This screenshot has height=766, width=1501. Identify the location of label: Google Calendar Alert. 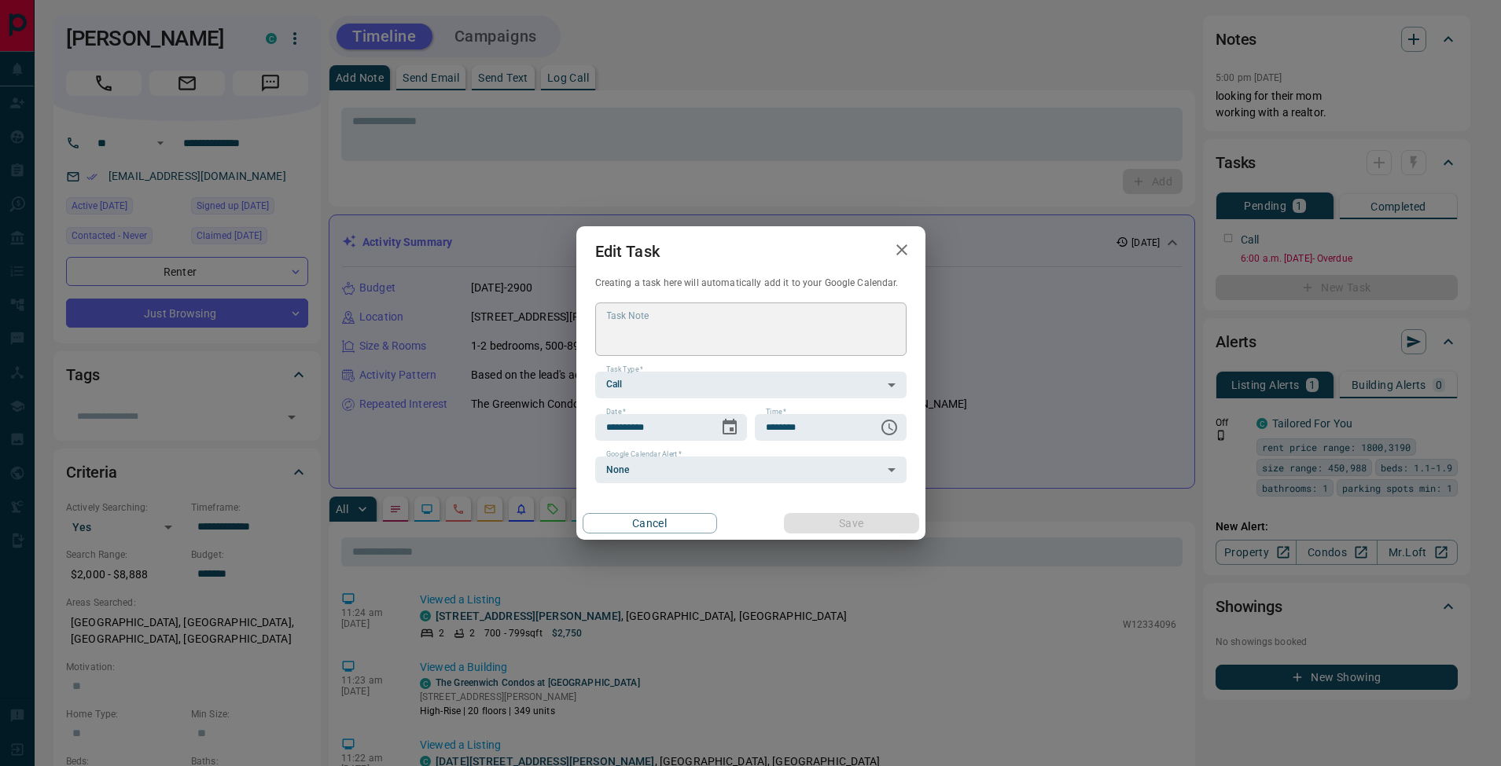
(644, 454).